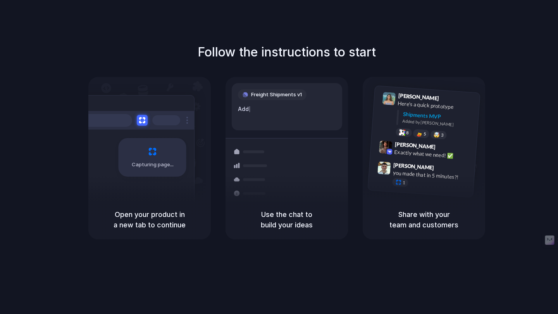 Image resolution: width=558 pixels, height=314 pixels. What do you see at coordinates (444, 170) in the screenshot?
I see `span: 9:47 AM` at bounding box center [444, 170].